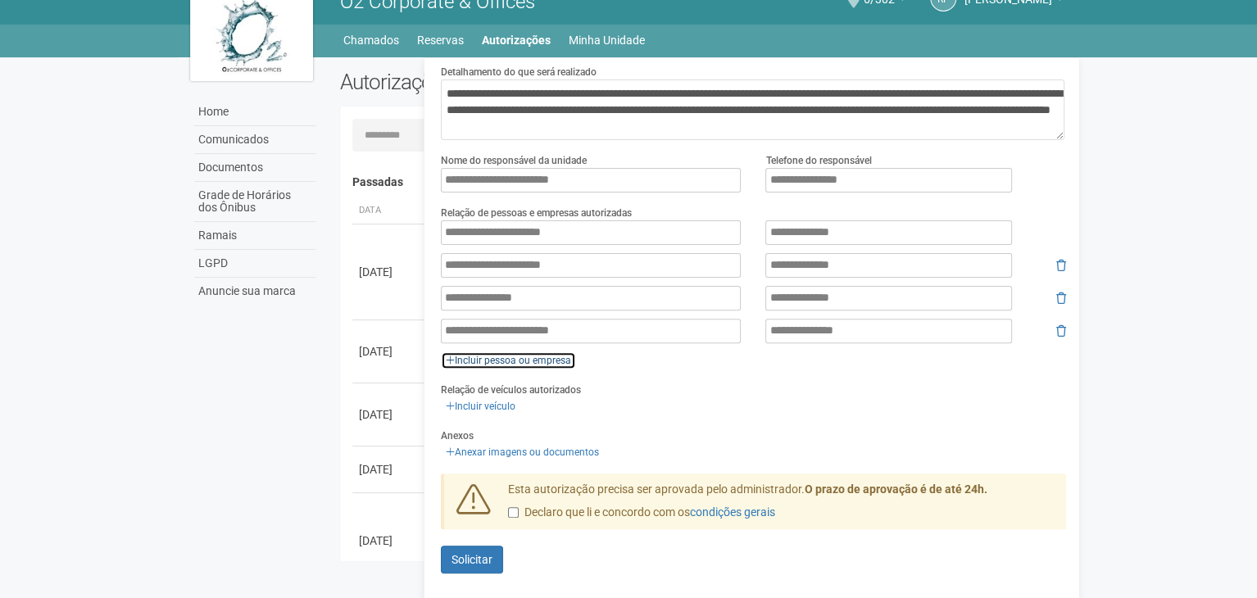 The image size is (1257, 598). Describe the element at coordinates (896, 489) in the screenshot. I see `strong: O prazo de aprovação é de até 24h.` at that location.